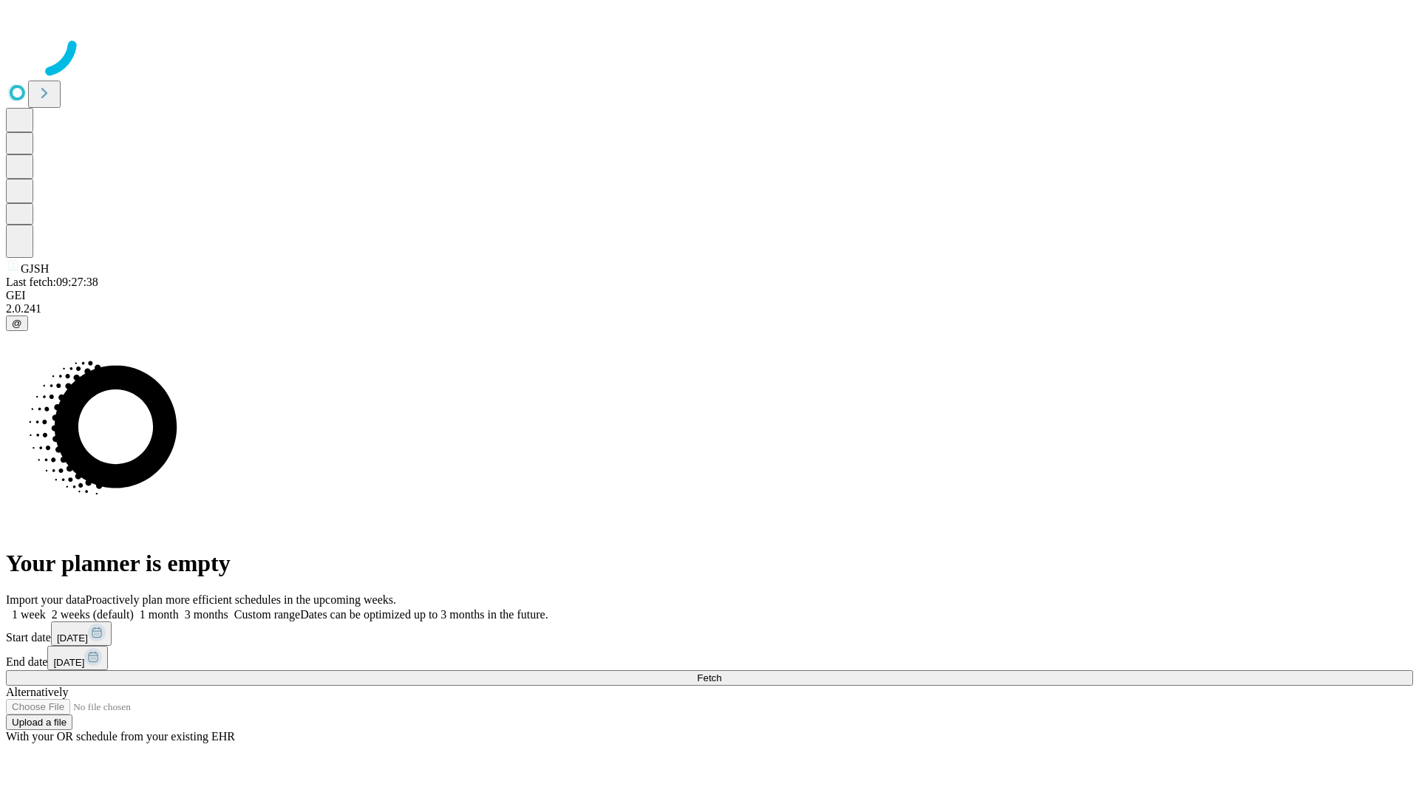  What do you see at coordinates (159, 614) in the screenshot?
I see `span: 1 month` at bounding box center [159, 614].